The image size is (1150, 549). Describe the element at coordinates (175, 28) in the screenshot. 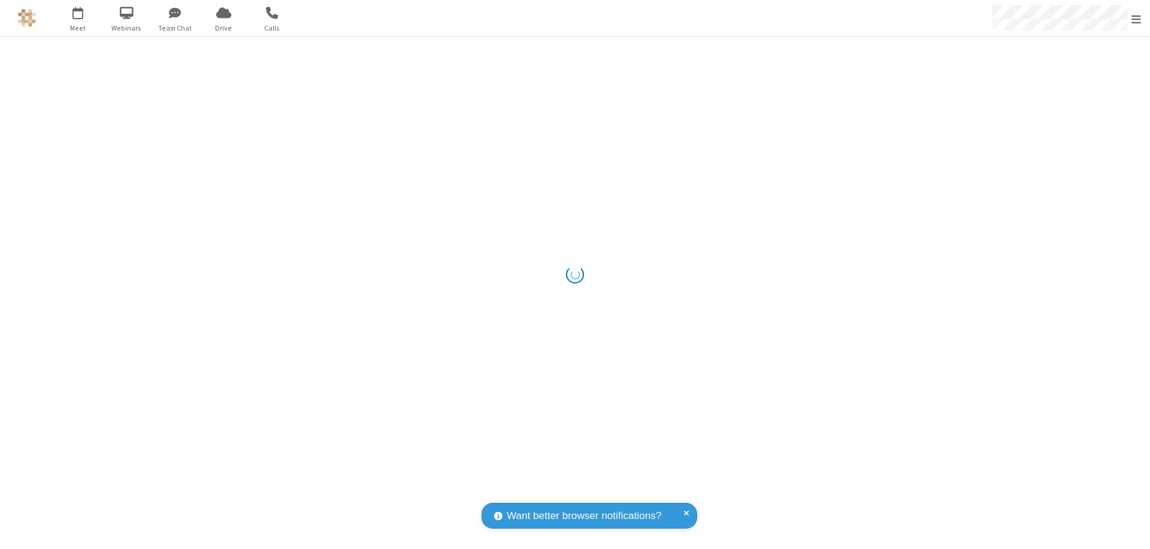

I see `span: Team Chat` at that location.